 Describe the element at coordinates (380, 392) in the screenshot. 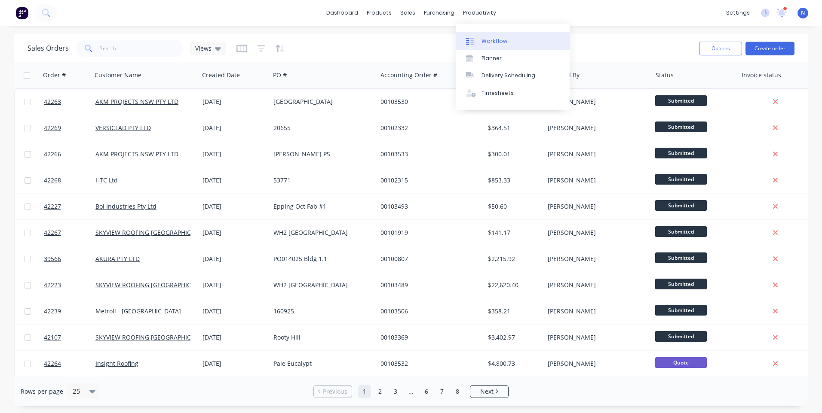

I see `a: Page 2` at that location.